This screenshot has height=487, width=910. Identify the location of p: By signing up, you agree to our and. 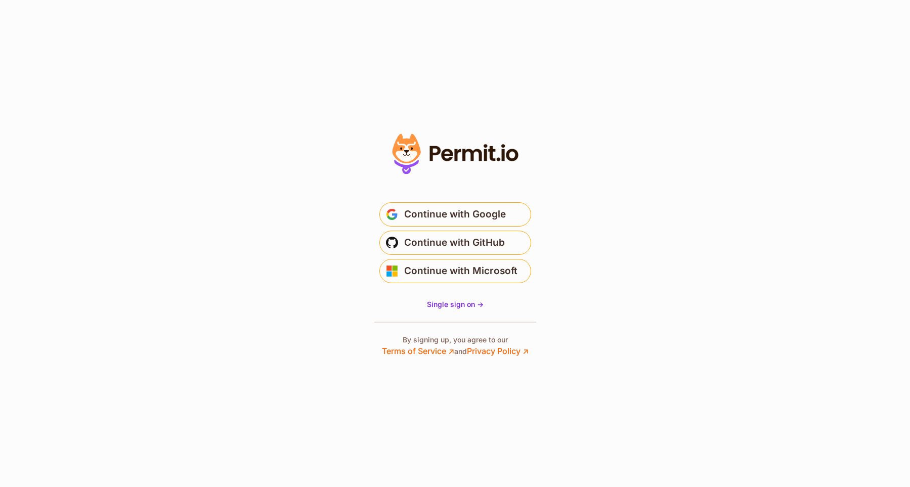
(455, 346).